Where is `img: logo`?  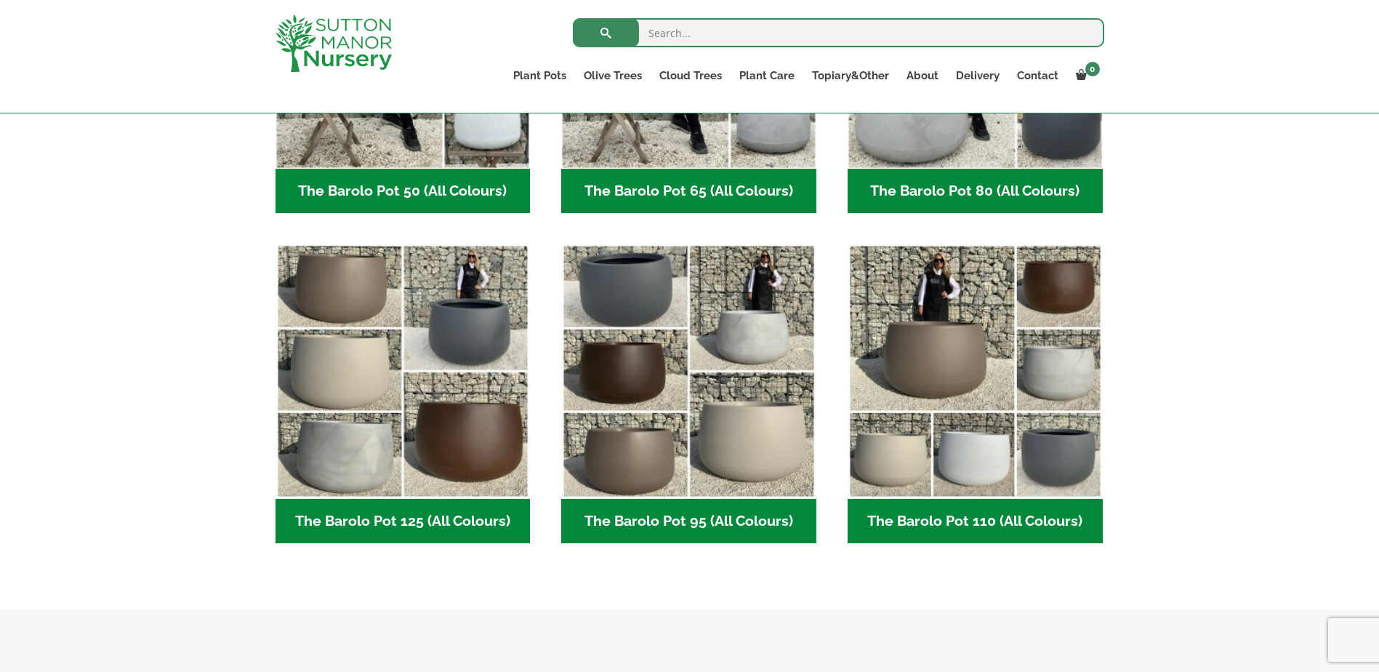 img: logo is located at coordinates (334, 43).